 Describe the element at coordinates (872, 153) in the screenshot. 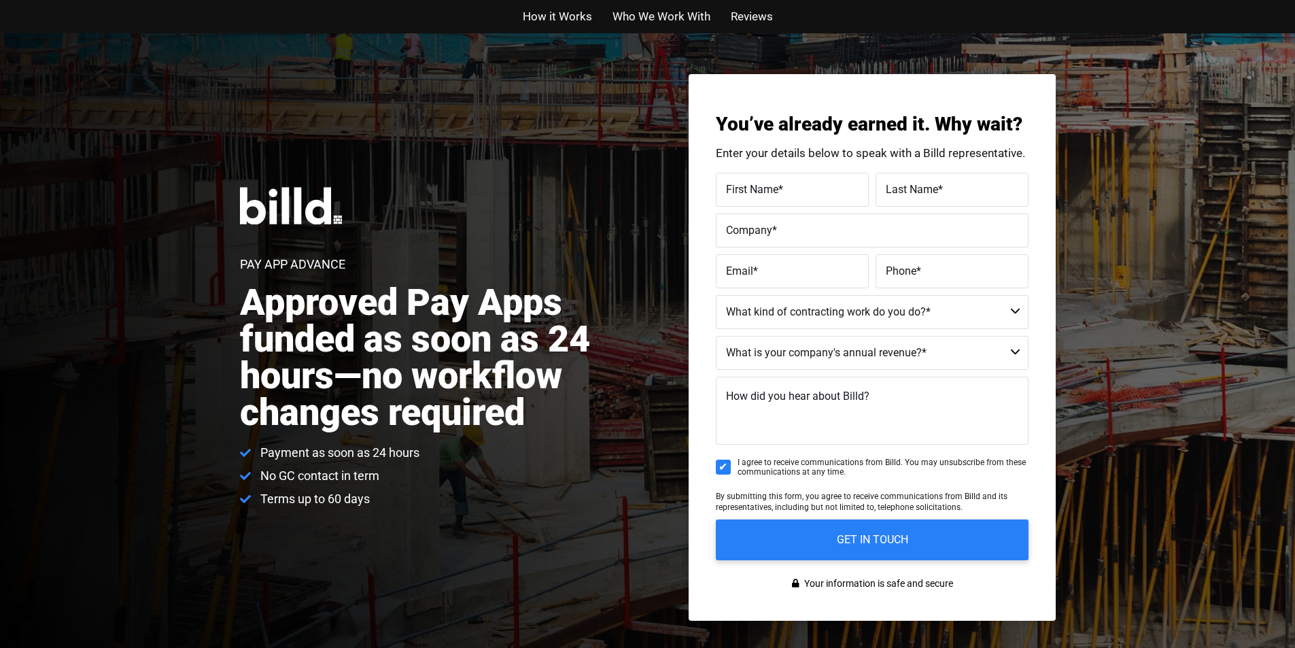

I see `p: Enter your details below to speak with a Billd representative.` at that location.